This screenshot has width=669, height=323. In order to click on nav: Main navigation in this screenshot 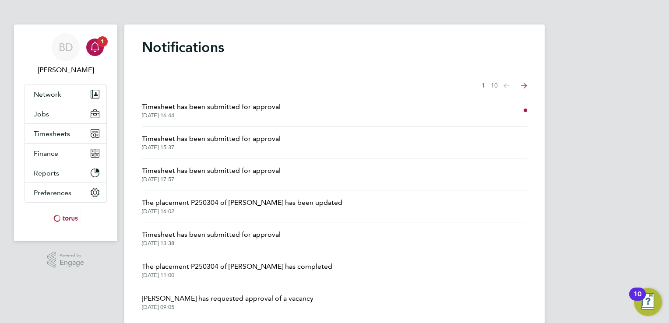, I will do `click(66, 133)`.